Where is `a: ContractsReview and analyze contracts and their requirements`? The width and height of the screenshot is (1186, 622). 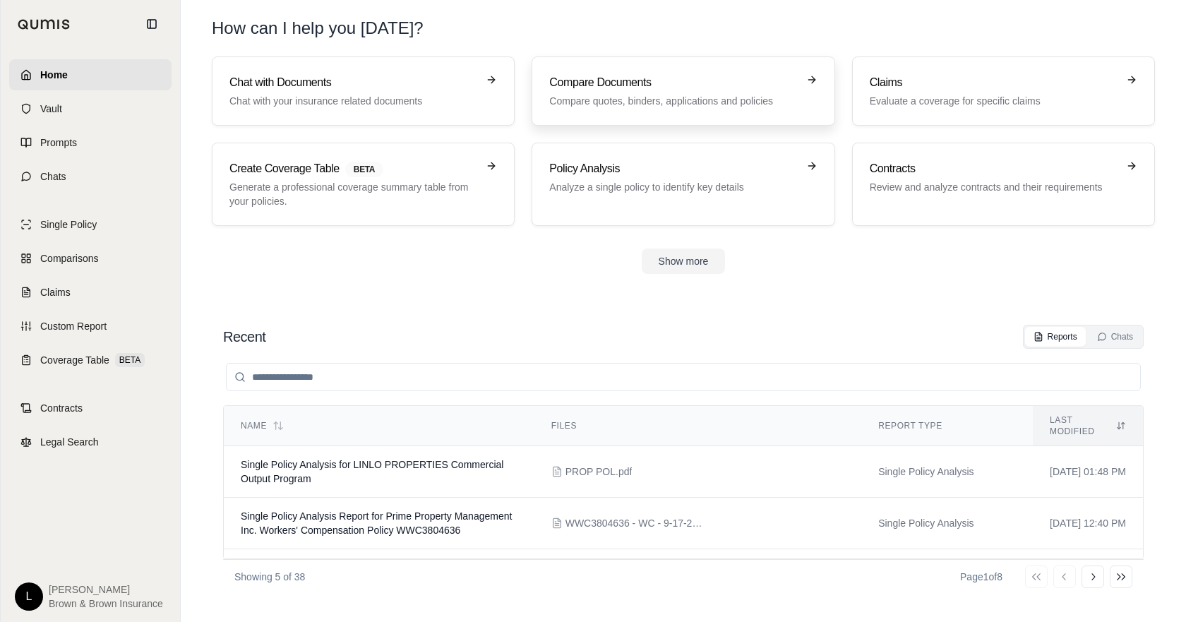 a: ContractsReview and analyze contracts and their requirements is located at coordinates (1003, 184).